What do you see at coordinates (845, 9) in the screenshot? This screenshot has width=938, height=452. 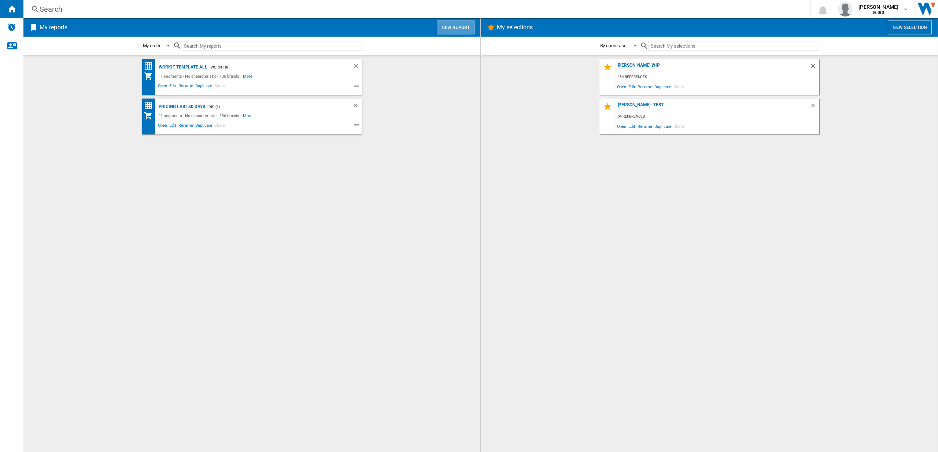 I see `img: profile.jpg` at bounding box center [845, 9].